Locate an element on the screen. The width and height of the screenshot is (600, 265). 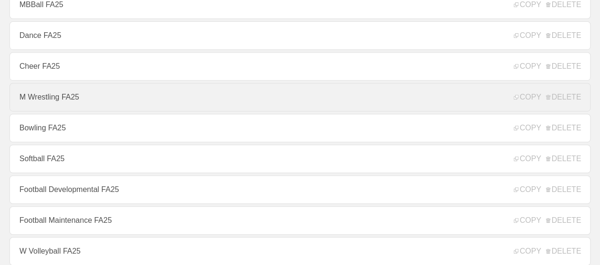
a: Cheer FA25 is located at coordinates (300, 66).